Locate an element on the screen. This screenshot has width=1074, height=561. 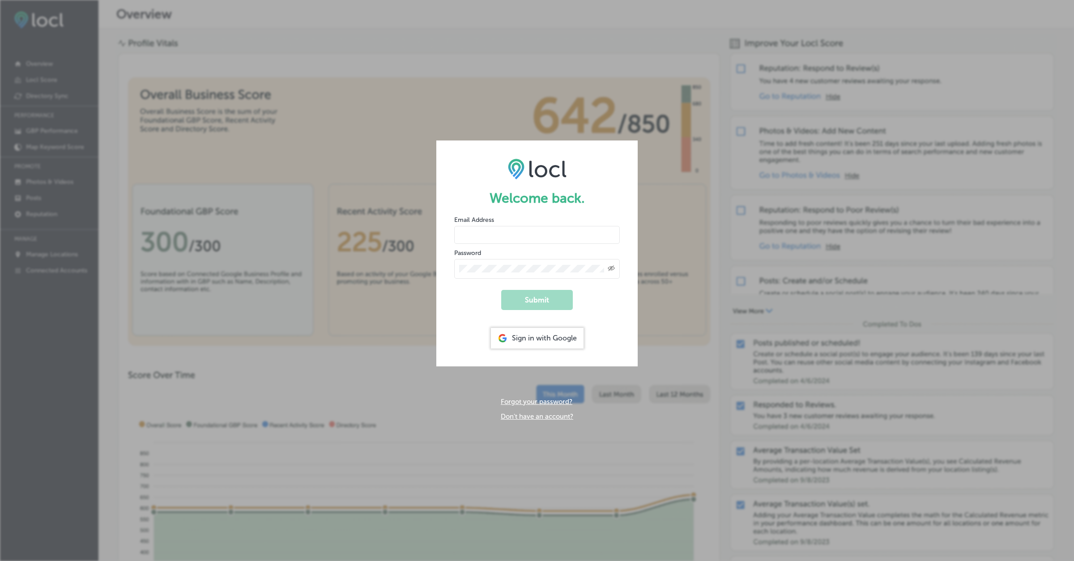
a: Forgot your password? is located at coordinates (536, 402).